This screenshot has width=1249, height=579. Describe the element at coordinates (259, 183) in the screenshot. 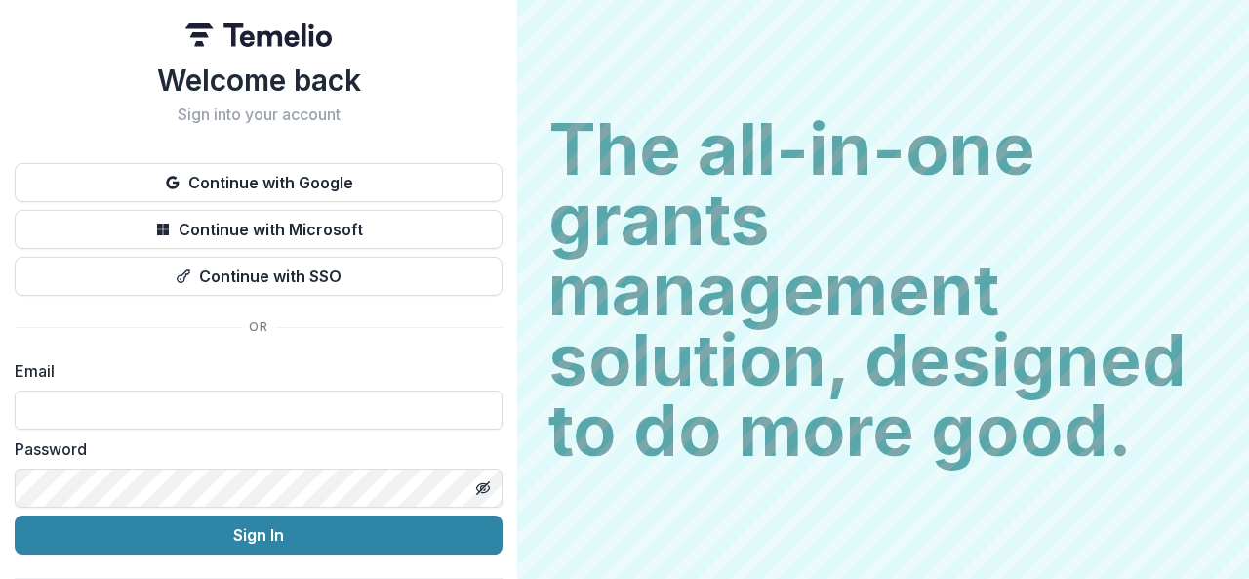

I see `button: Continue with Google` at that location.